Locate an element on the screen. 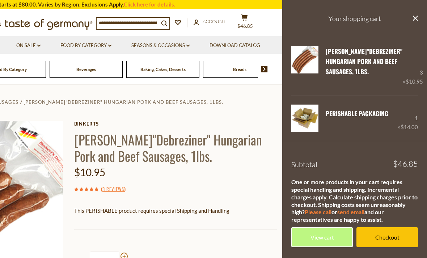 Image resolution: width=427 pixels, height=258 pixels. span: Beverages is located at coordinates (86, 69).